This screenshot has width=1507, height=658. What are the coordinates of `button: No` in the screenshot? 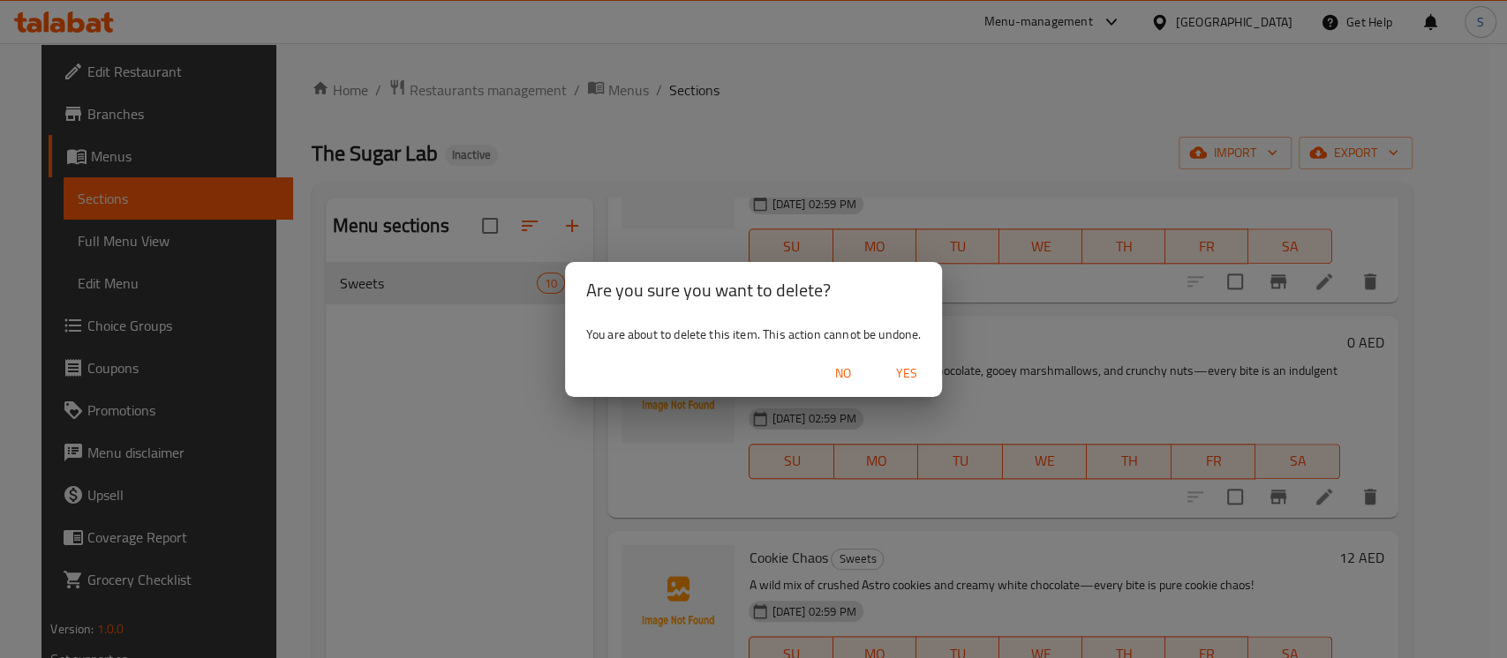 It's located at (843, 373).